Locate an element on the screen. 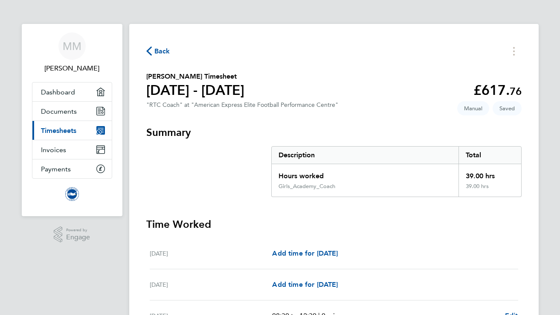 This screenshot has width=560, height=315. button: Back is located at coordinates (158, 51).